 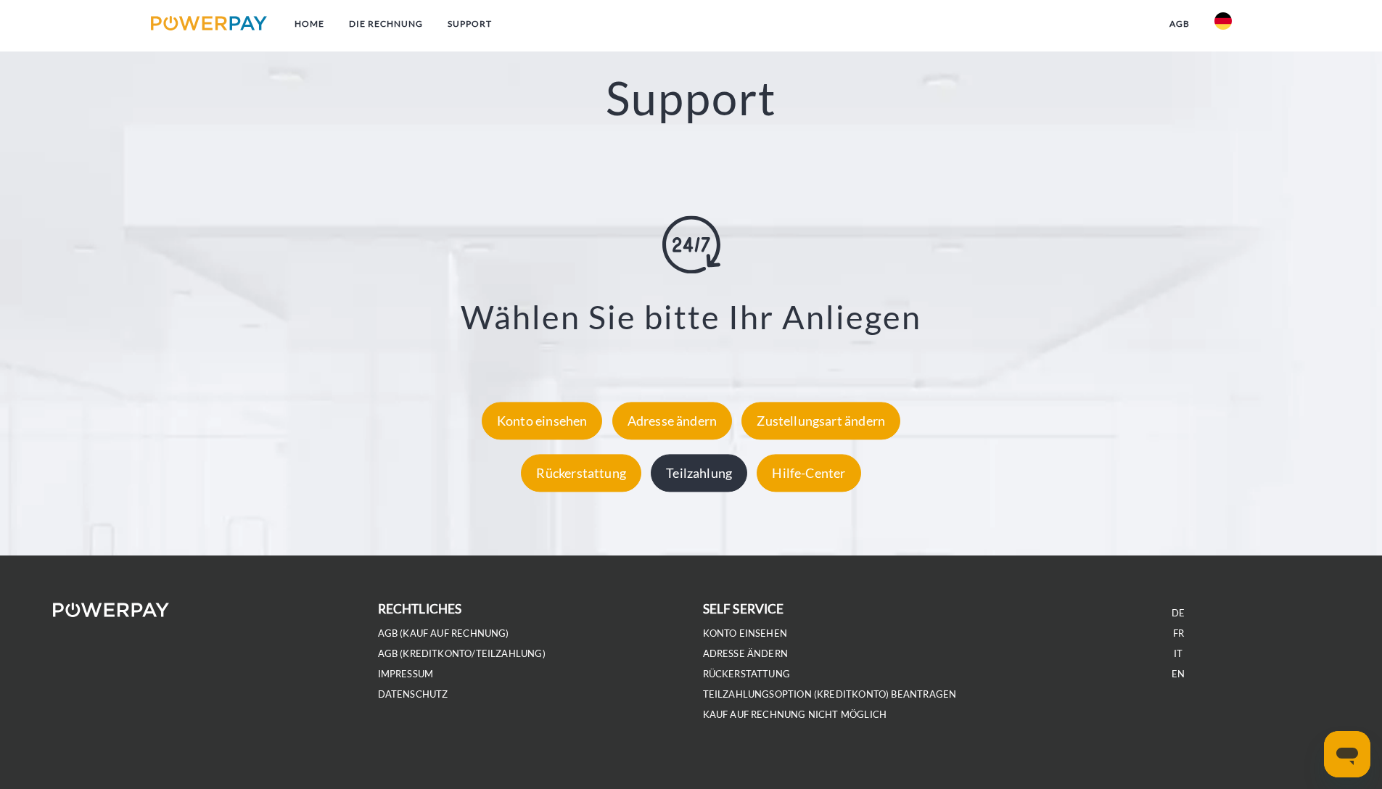 I want to click on h2: Support, so click(x=691, y=98).